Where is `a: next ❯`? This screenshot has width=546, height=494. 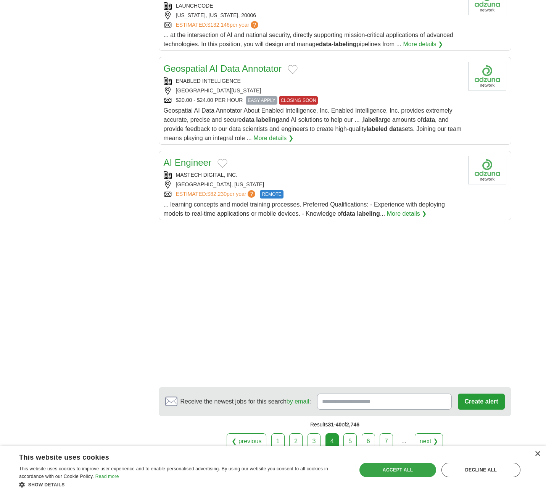
a: next ❯ is located at coordinates (429, 441).